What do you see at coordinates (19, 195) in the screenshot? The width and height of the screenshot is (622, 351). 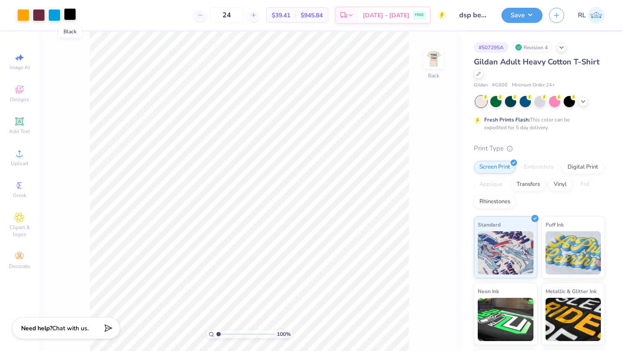 I see `span: Greek` at bounding box center [19, 195].